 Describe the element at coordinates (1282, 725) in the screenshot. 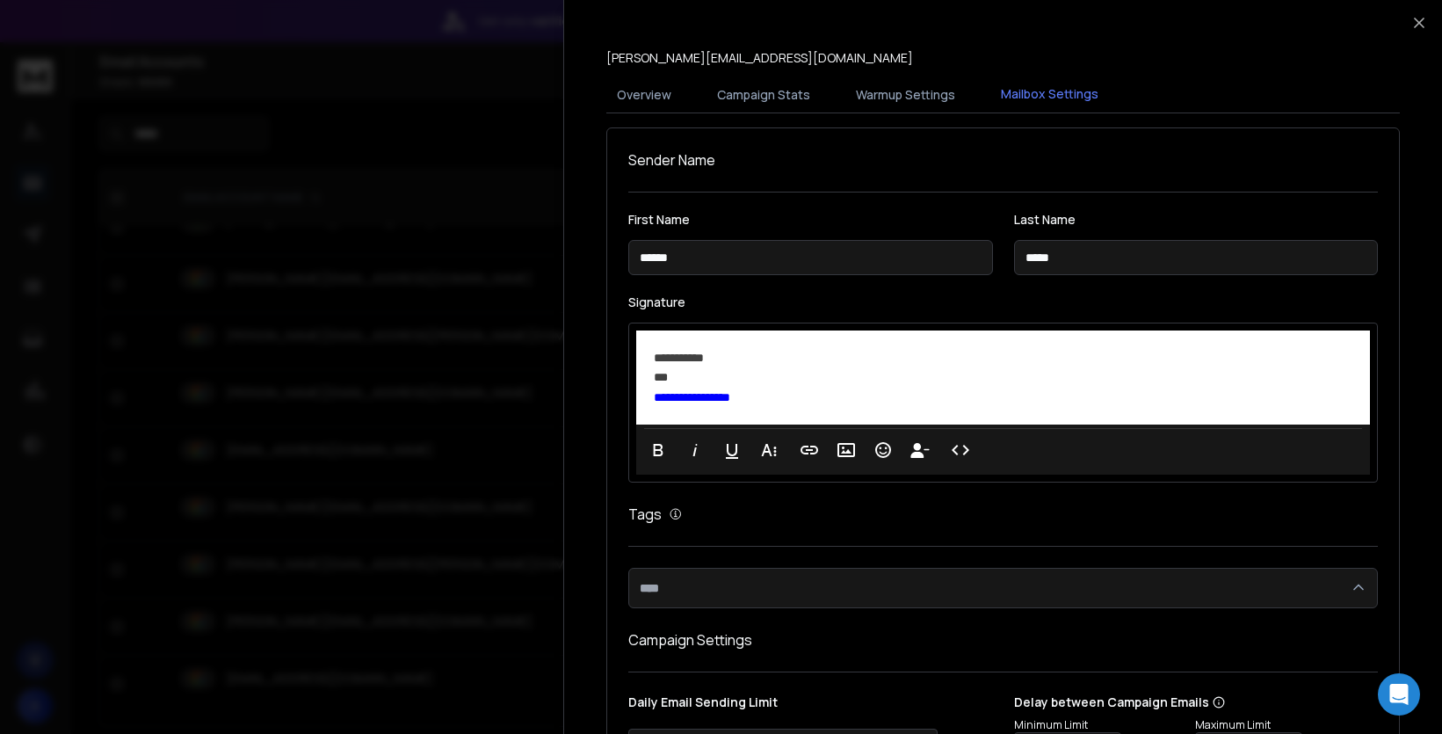

I see `p: Maximum Limit` at that location.